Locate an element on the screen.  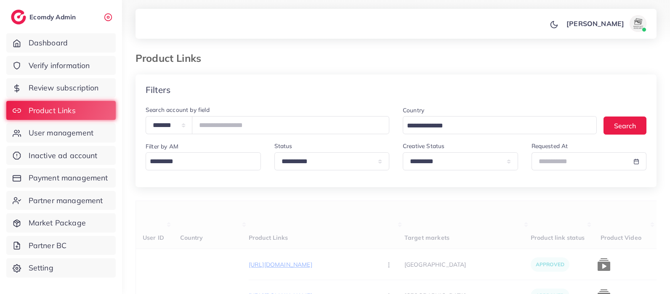
a: User management is located at coordinates (61, 133).